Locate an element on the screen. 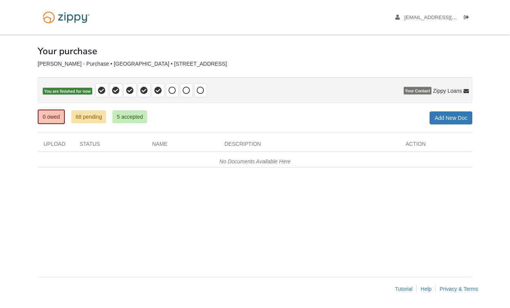 The height and width of the screenshot is (308, 510). div: Description is located at coordinates (309, 146).